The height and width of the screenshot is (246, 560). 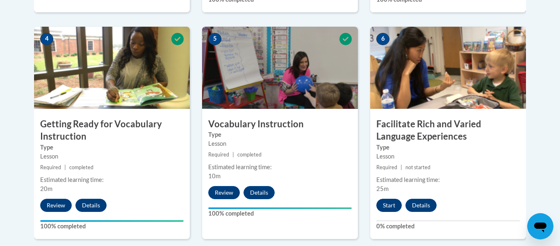 What do you see at coordinates (448, 226) in the screenshot?
I see `label: 0% completed` at bounding box center [448, 226].